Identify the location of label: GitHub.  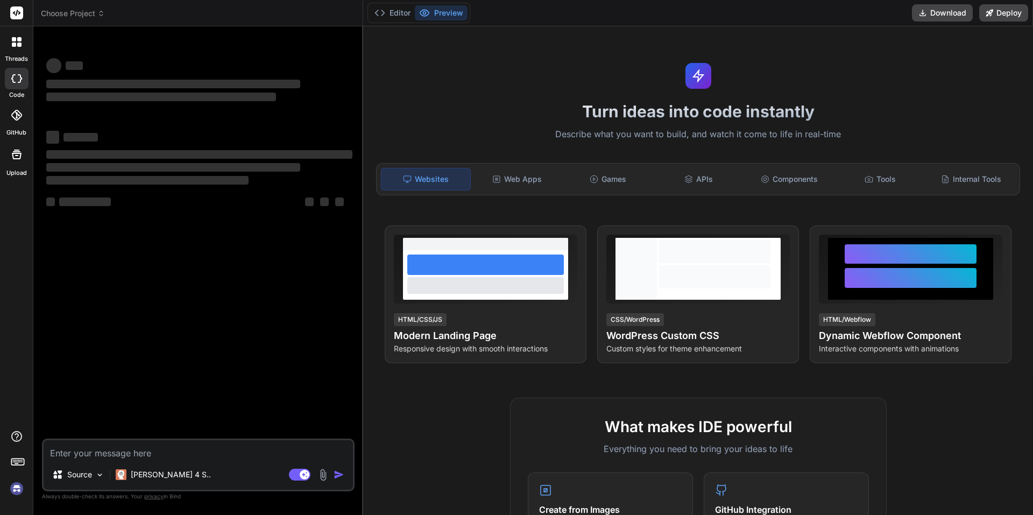
(16, 132).